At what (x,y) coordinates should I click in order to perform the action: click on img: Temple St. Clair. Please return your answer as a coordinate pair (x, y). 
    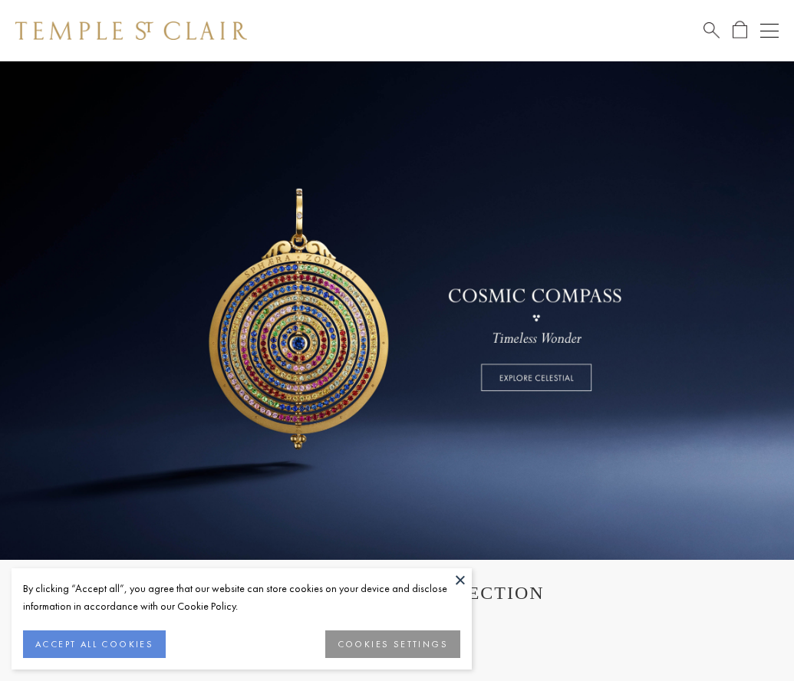
    Looking at the image, I should click on (131, 31).